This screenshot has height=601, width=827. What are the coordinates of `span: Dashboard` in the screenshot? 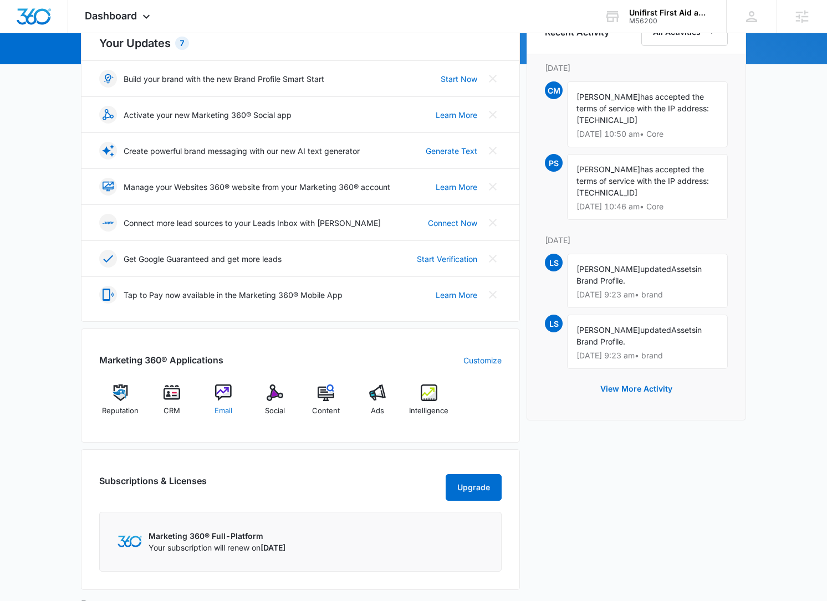 It's located at (111, 16).